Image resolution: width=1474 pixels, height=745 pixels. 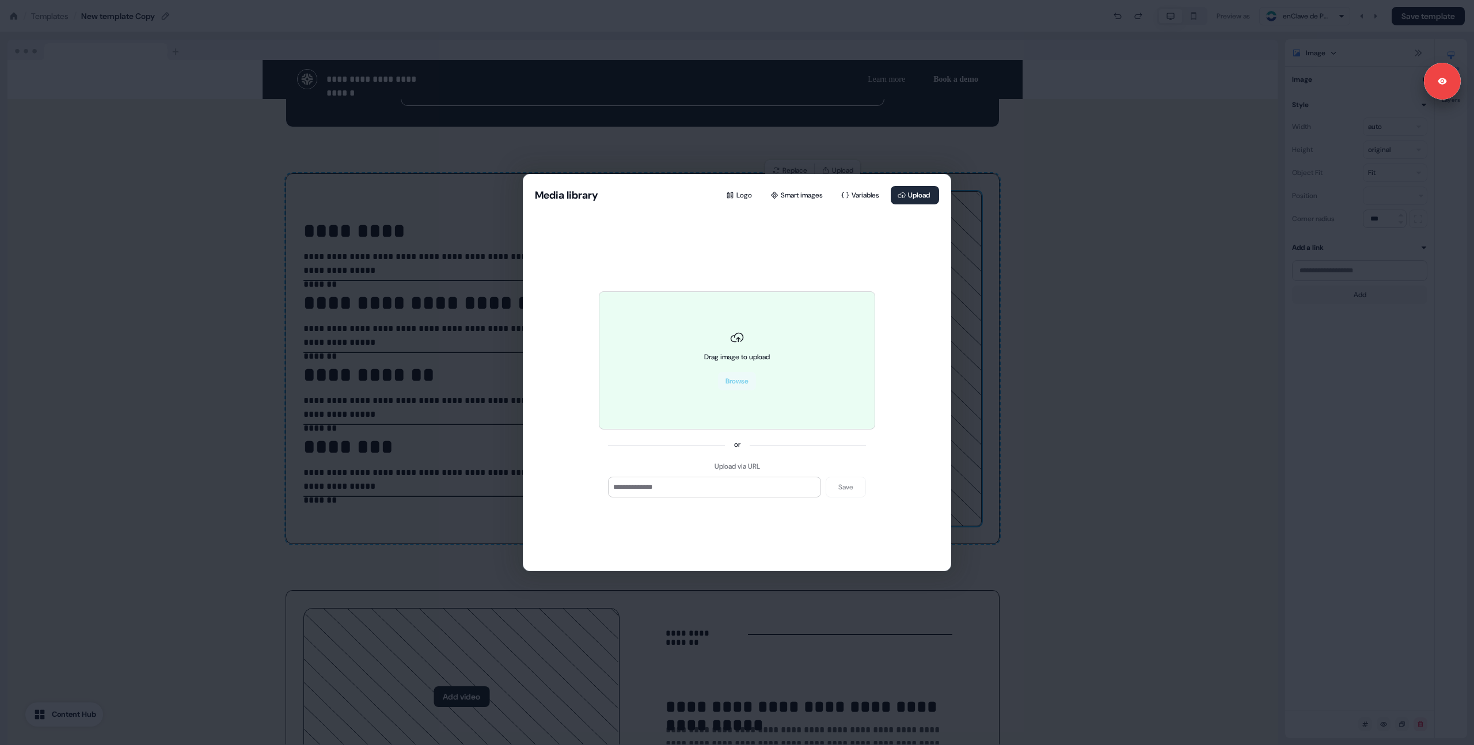 I want to click on button: Media library, so click(x=566, y=195).